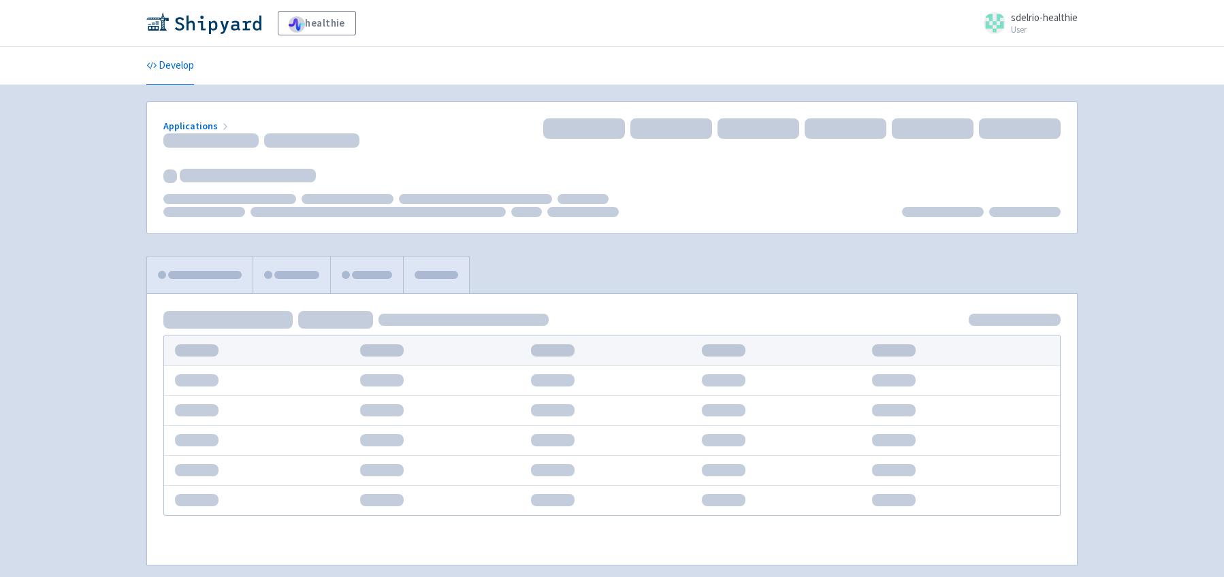 The width and height of the screenshot is (1224, 577). Describe the element at coordinates (316, 23) in the screenshot. I see `a: healthie` at that location.